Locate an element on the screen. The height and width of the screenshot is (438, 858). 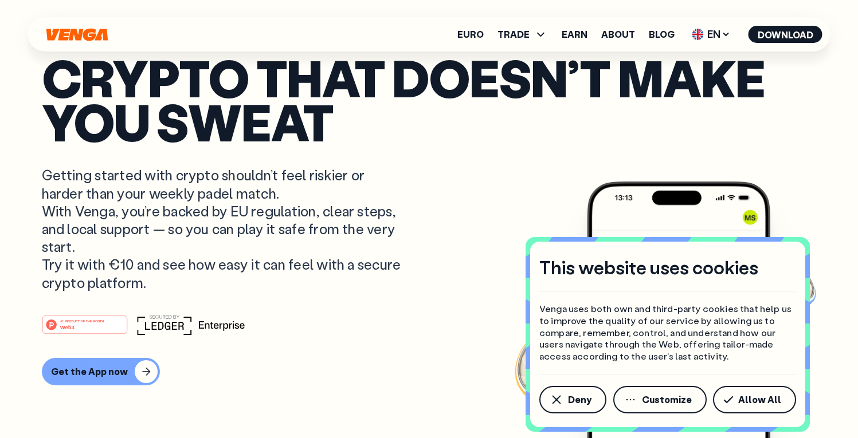
span: Allow All is located at coordinates (759, 400).